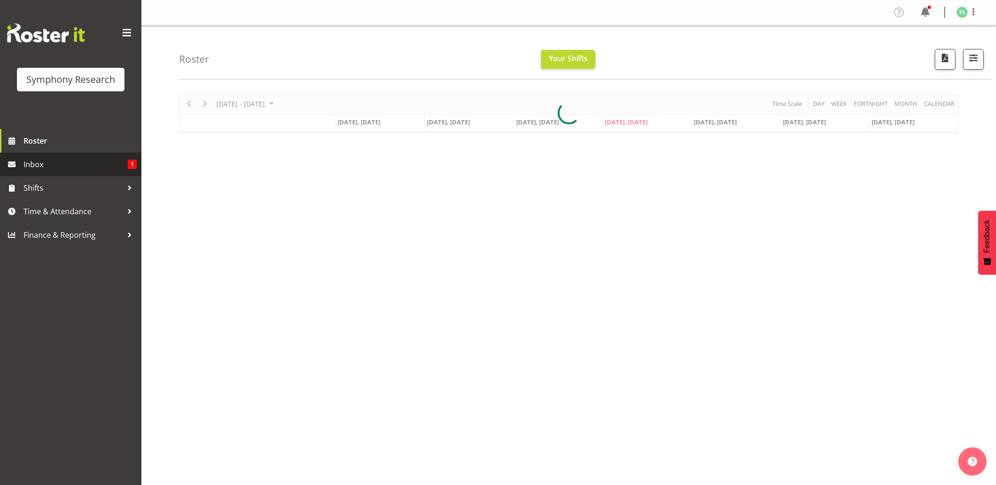  I want to click on img: Rosterit website logo, so click(46, 33).